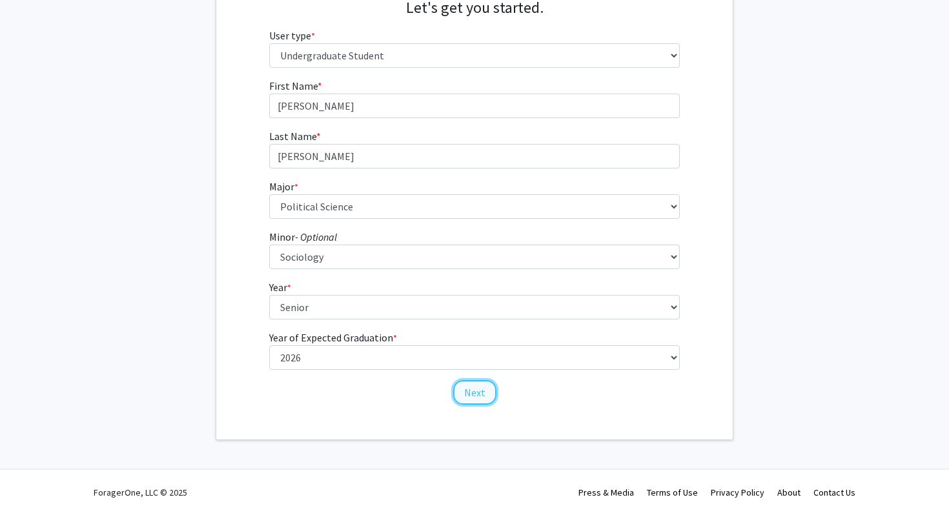 This screenshot has height=515, width=949. I want to click on a: Terms of Use, so click(672, 492).